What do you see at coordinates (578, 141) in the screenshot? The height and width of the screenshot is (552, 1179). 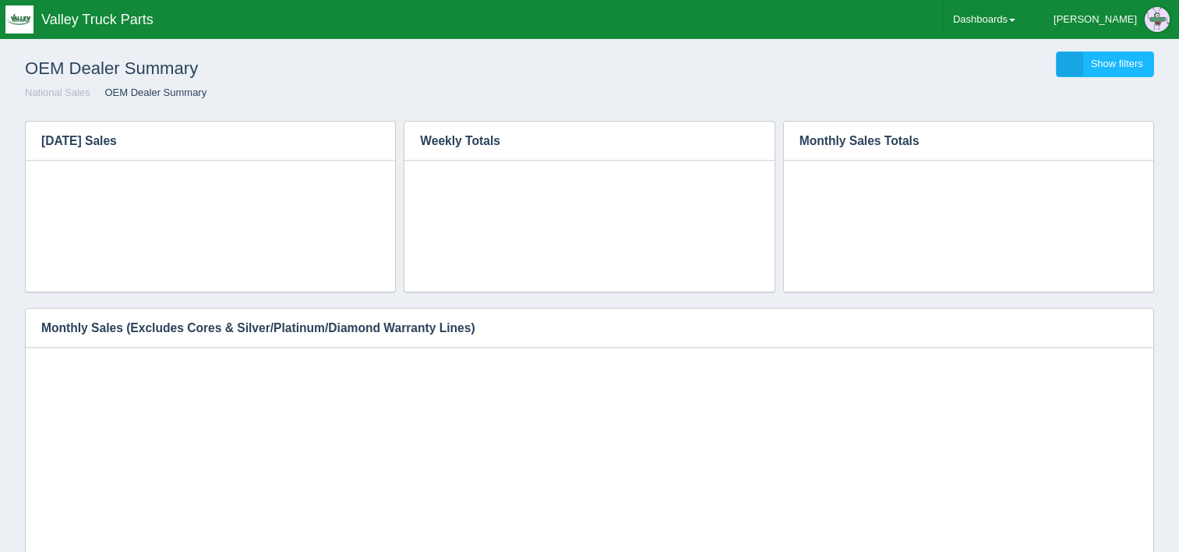 I see `h3: Weekly Totals` at bounding box center [578, 141].